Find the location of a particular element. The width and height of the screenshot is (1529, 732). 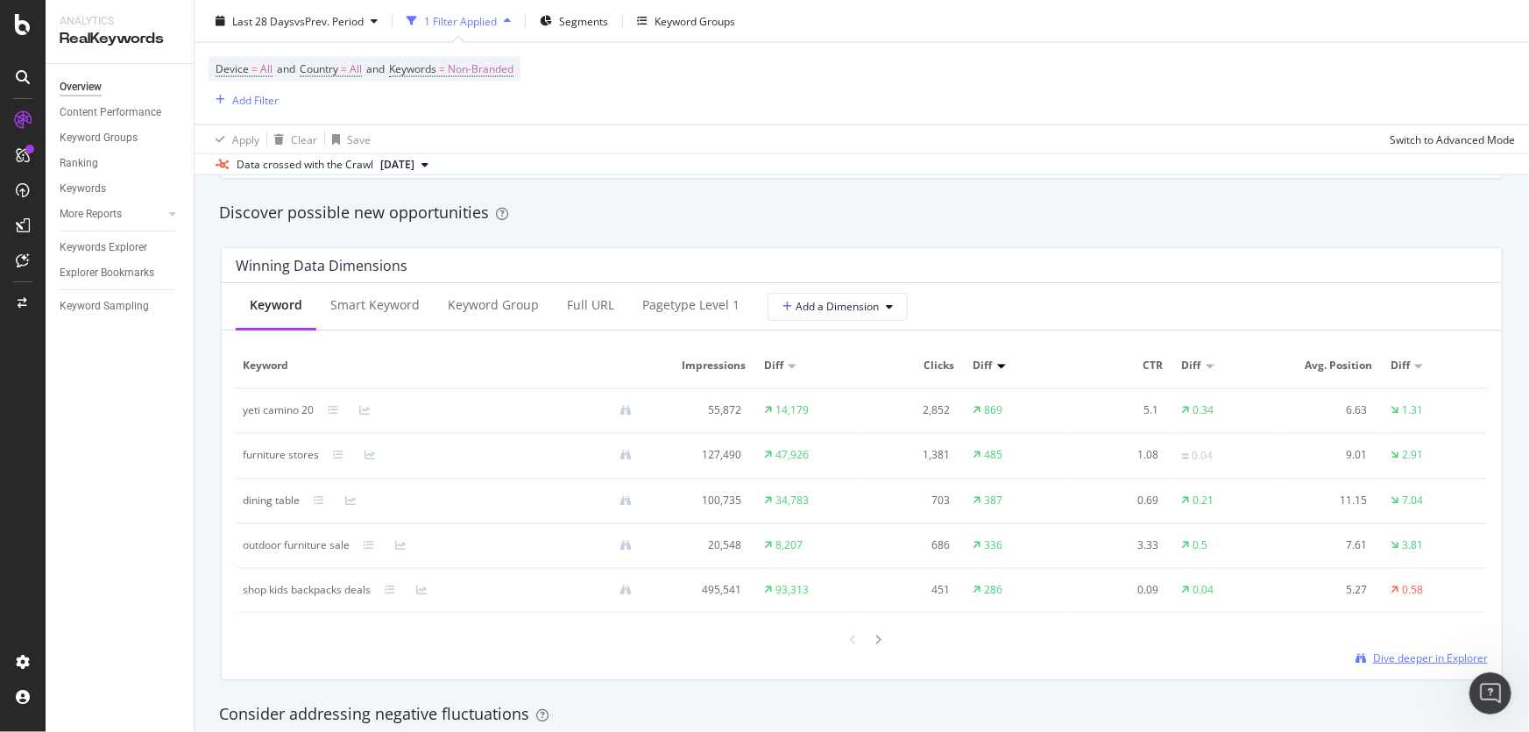

a: Dive deeper in Explorer is located at coordinates (1421, 657).